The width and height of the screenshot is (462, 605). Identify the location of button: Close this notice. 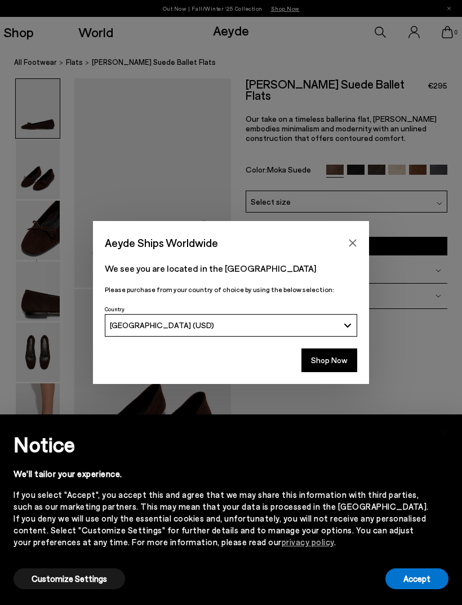
(444, 431).